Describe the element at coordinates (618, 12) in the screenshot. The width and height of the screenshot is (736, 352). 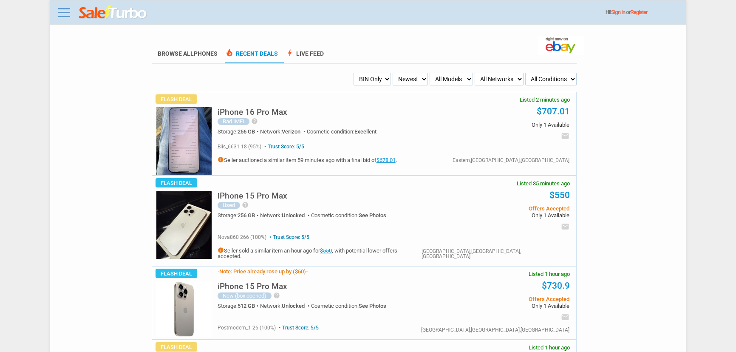
I see `a: Sign In` at that location.